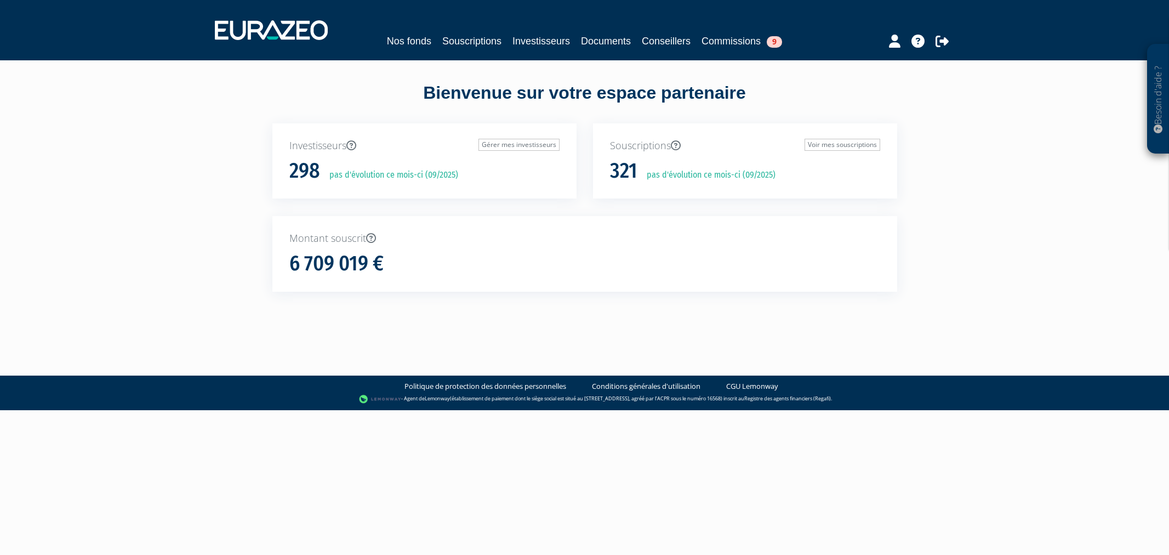  Describe the element at coordinates (409, 41) in the screenshot. I see `a: Nos fonds` at that location.